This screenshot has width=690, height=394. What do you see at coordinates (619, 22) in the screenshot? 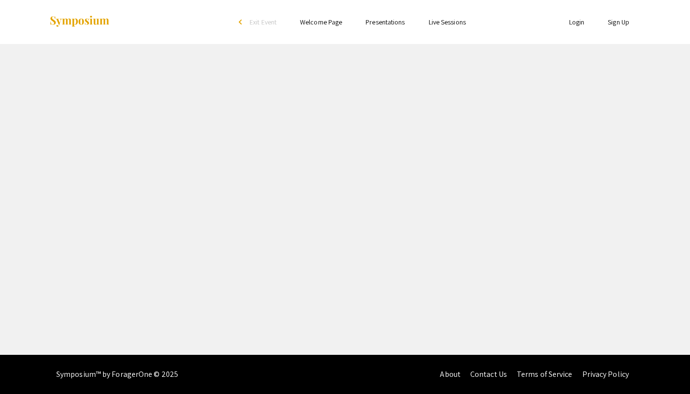
I see `a: Sign Up` at bounding box center [619, 22].